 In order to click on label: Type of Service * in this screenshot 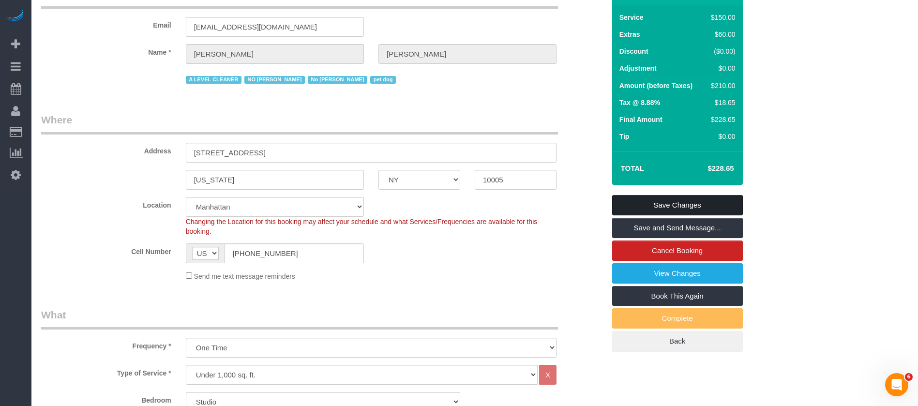, I will do `click(106, 371)`.